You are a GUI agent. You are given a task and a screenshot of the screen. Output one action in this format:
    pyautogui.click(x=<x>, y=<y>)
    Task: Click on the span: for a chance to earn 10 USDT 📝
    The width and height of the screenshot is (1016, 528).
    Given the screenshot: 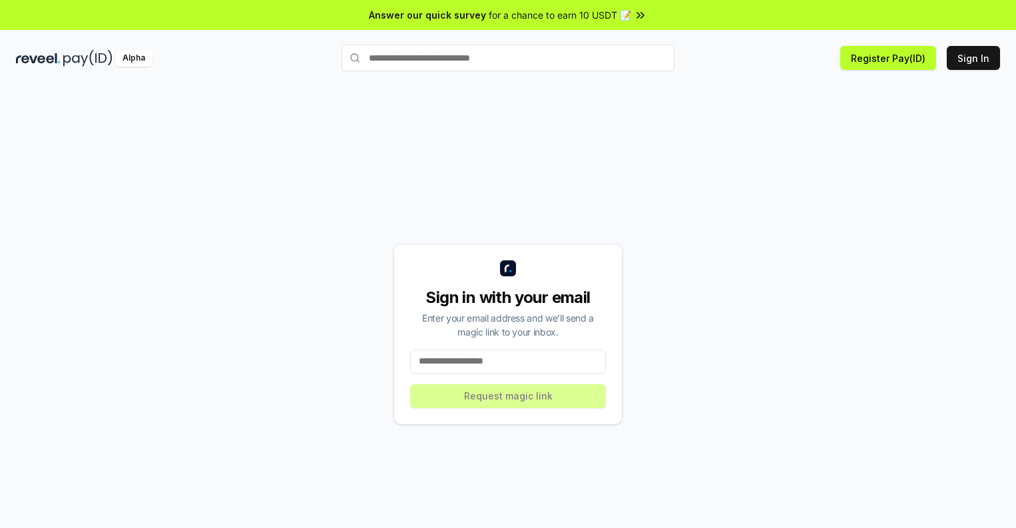 What is the action you would take?
    pyautogui.click(x=560, y=15)
    